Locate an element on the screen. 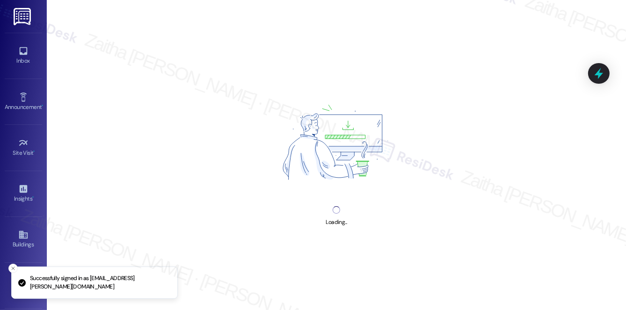 The height and width of the screenshot is (310, 626). a: Site Visit • is located at coordinates (23, 148).